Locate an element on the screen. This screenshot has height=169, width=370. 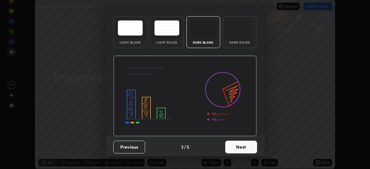
h4: 5 is located at coordinates (188, 147).